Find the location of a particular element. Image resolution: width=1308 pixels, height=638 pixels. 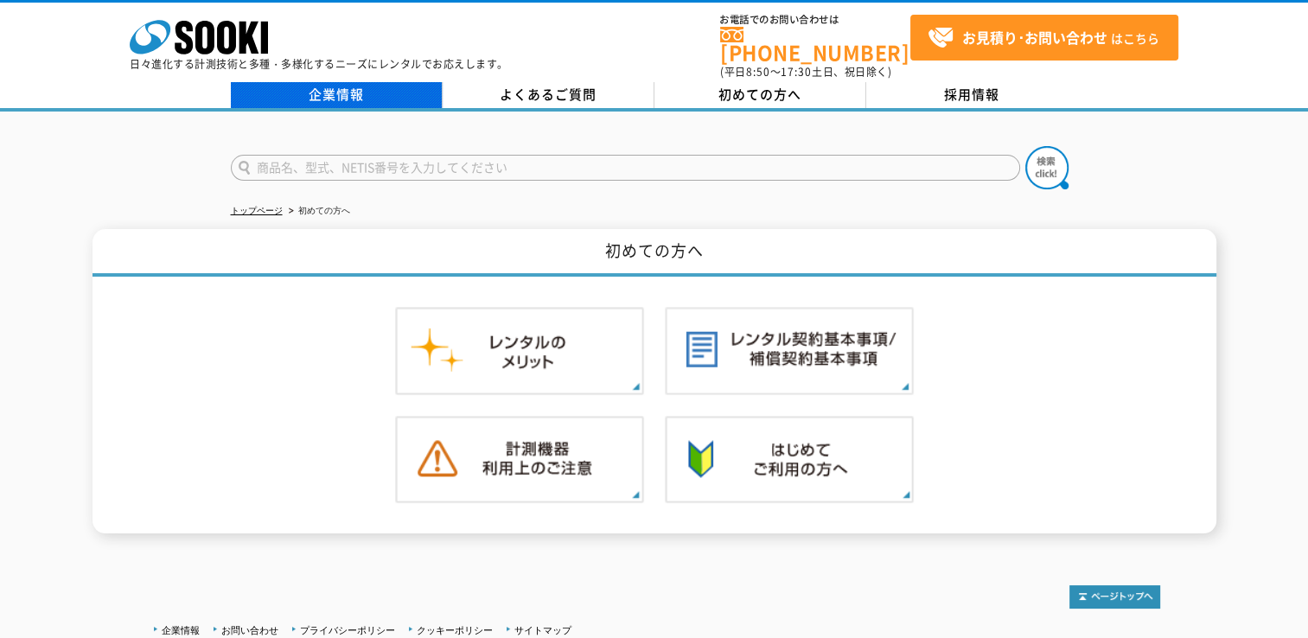

img: トップページへ is located at coordinates (1114, 596).